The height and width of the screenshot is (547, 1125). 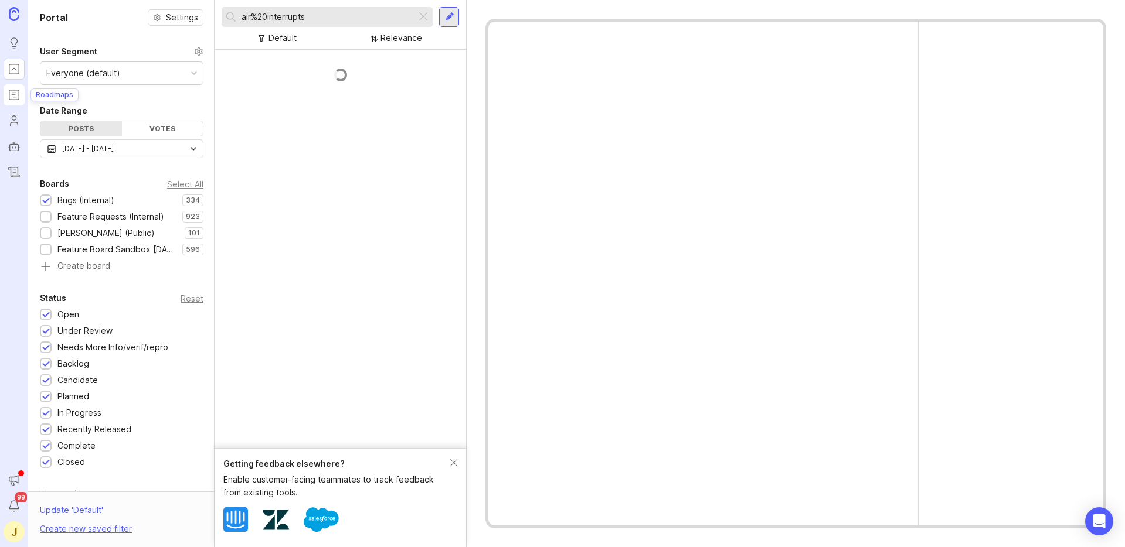 What do you see at coordinates (73, 397) in the screenshot?
I see `div: Planned` at bounding box center [73, 397].